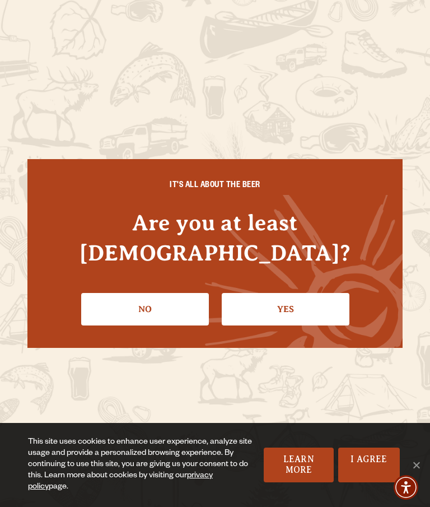 This screenshot has width=430, height=507. Describe the element at coordinates (416, 465) in the screenshot. I see `span: No` at that location.